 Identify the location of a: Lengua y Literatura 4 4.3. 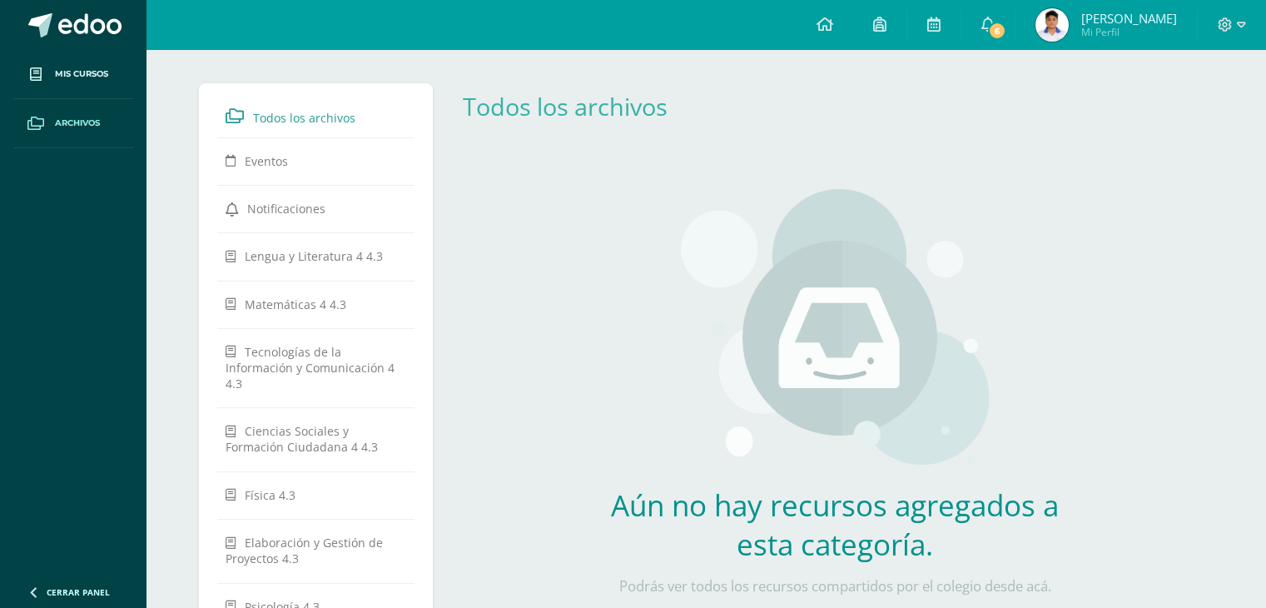
(316, 256).